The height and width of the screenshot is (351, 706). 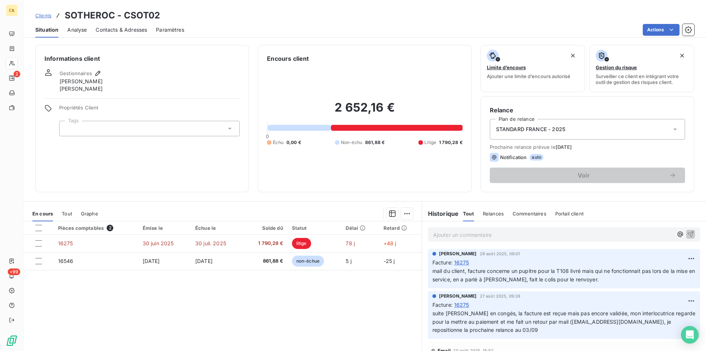 I want to click on span: auto, so click(x=537, y=157).